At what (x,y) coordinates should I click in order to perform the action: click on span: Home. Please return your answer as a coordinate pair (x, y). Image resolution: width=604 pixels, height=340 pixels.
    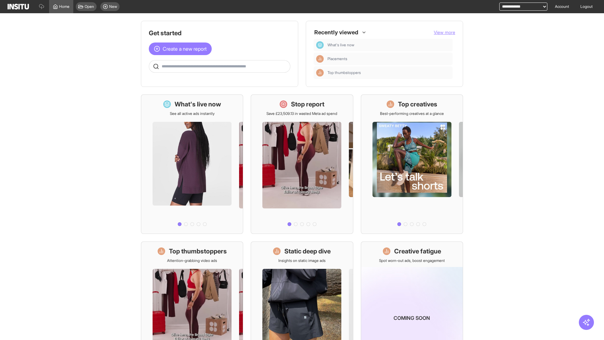
    Looking at the image, I should click on (64, 7).